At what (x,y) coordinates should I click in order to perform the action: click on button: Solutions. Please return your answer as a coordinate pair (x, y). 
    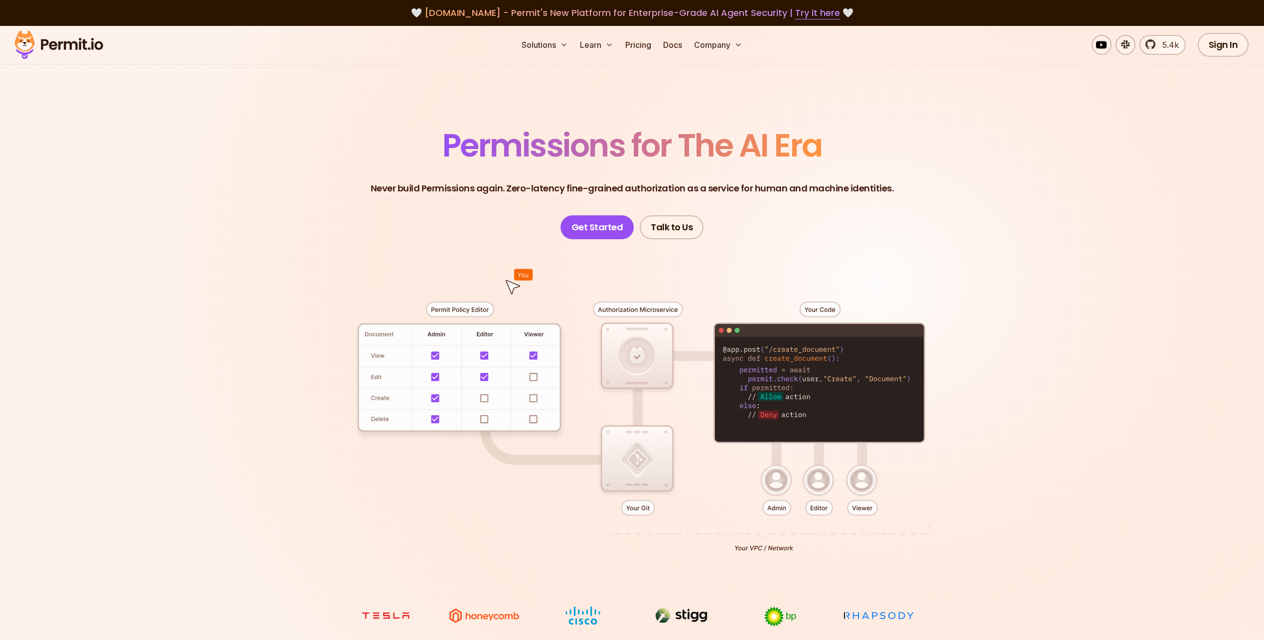
    Looking at the image, I should click on (545, 45).